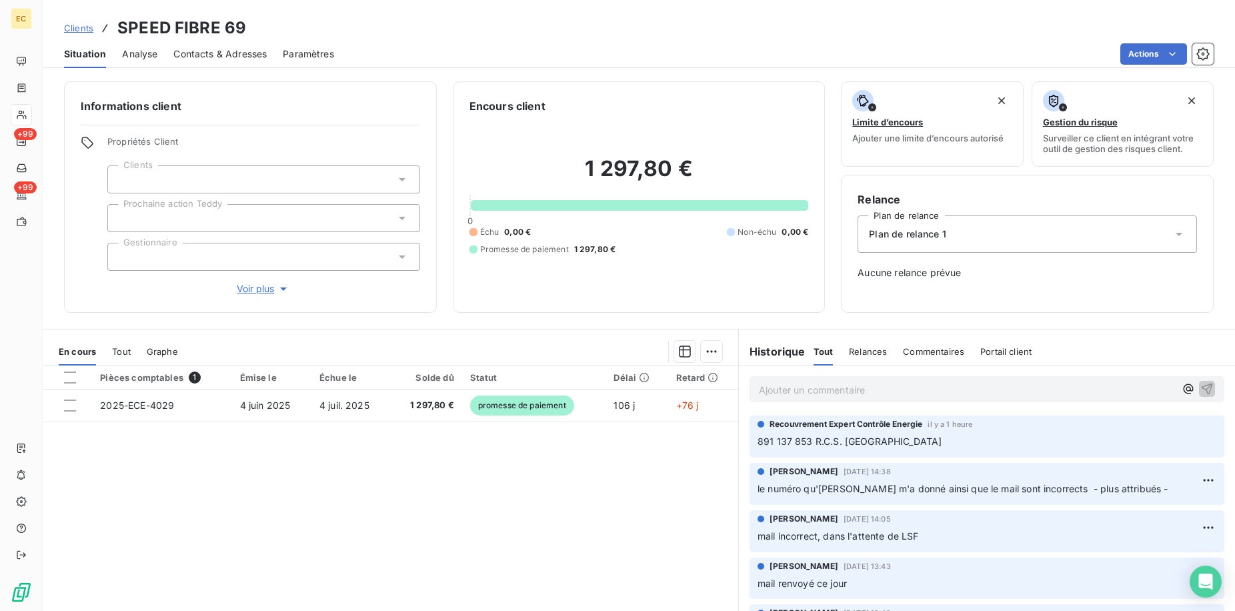  What do you see at coordinates (250, 106) in the screenshot?
I see `h6: Informations client` at bounding box center [250, 106].